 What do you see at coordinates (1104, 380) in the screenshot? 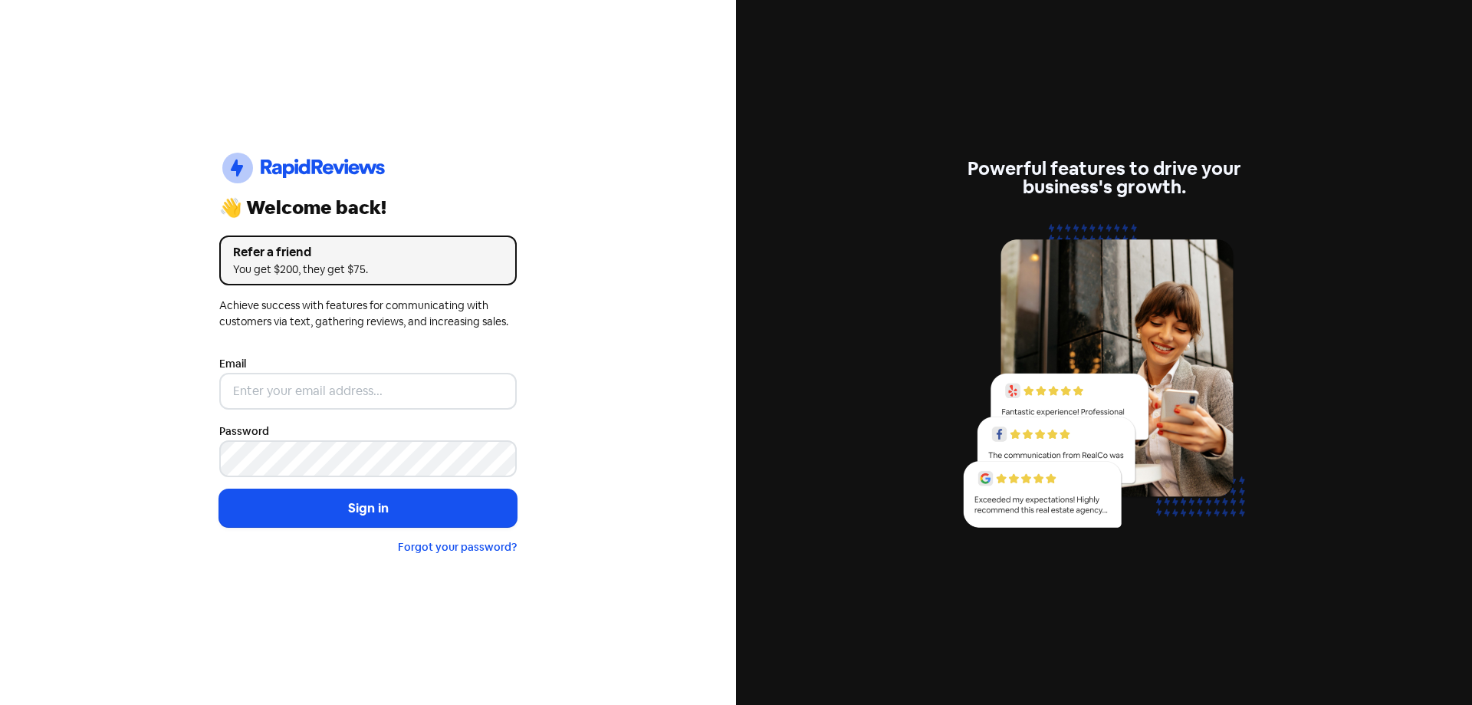
I see `img: reviews` at bounding box center [1104, 380].